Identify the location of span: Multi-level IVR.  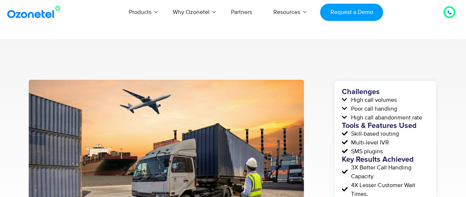
(369, 143).